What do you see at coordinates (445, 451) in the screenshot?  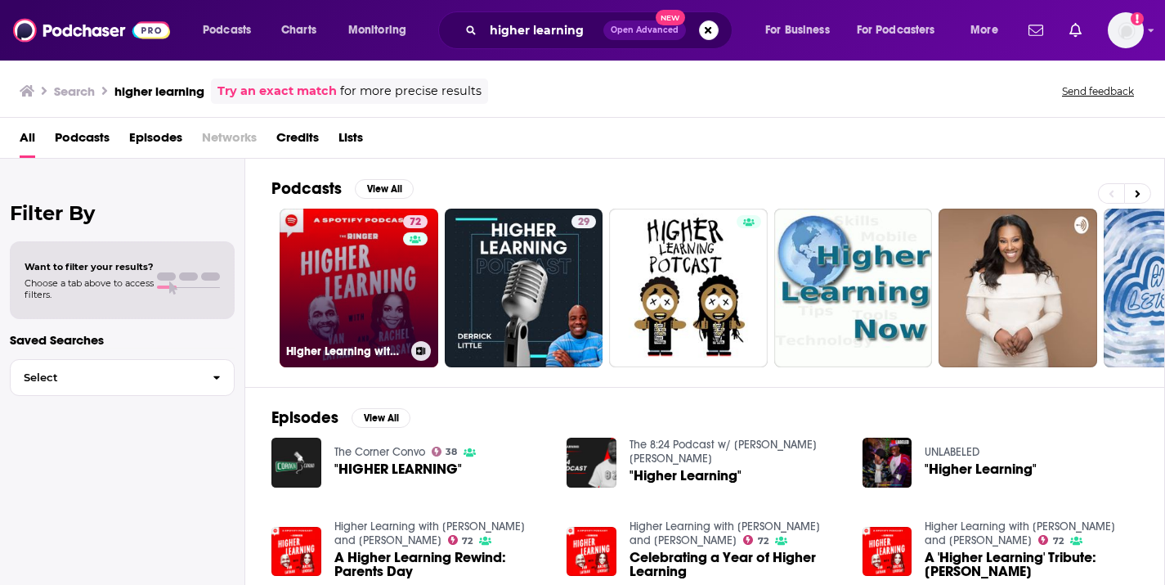 I see `a: 38` at bounding box center [445, 451].